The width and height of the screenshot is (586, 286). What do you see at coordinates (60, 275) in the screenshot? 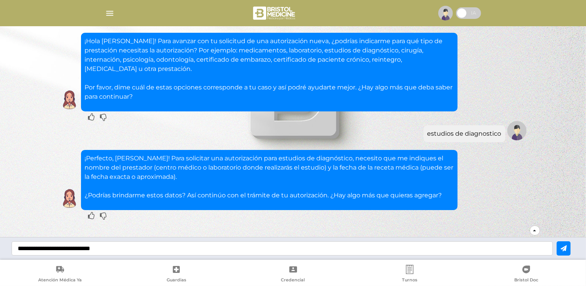
I see `a: Atención Médica Ya` at bounding box center [60, 275].